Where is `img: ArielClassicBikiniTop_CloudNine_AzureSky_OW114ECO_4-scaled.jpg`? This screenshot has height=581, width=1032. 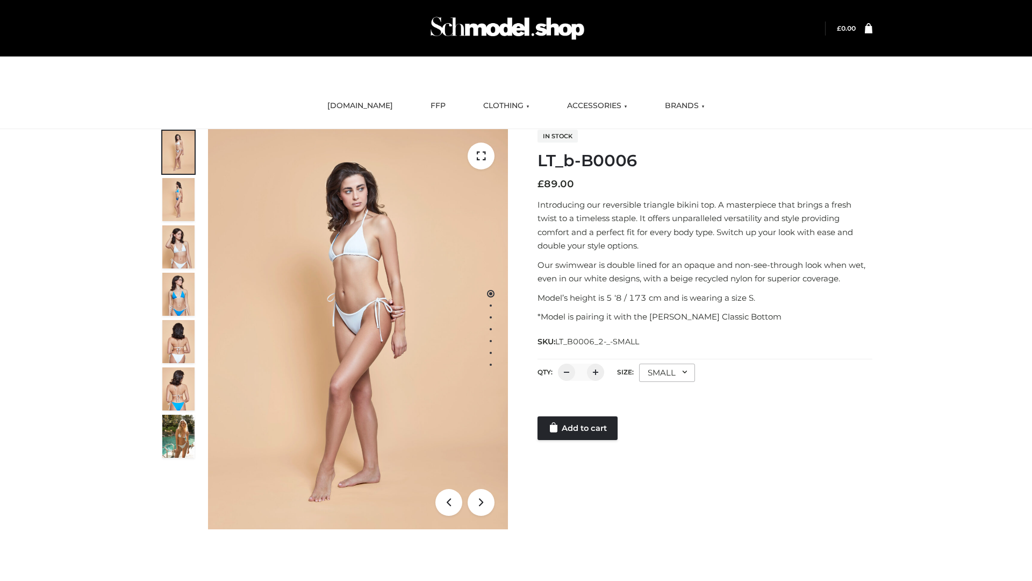
img: ArielClassicBikiniTop_CloudNine_AzureSky_OW114ECO_4-scaled.jpg is located at coordinates (178, 294).